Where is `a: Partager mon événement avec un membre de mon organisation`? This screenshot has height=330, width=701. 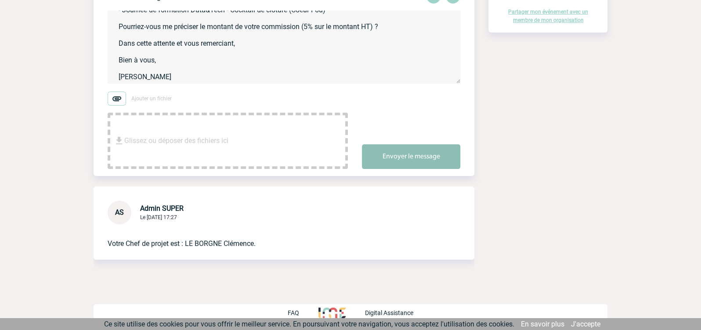 a: Partager mon événement avec un membre de mon organisation is located at coordinates (548, 16).